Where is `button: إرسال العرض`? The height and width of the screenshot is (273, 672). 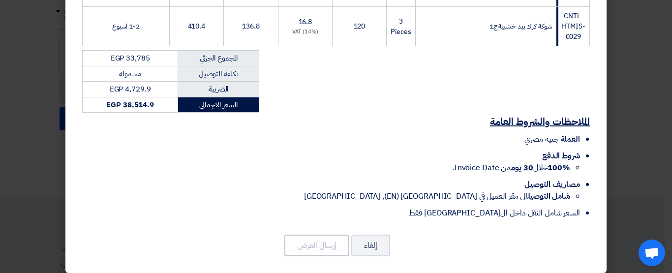 button: إرسال العرض is located at coordinates (317, 246).